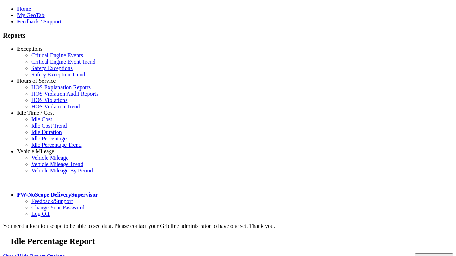 Image resolution: width=456 pixels, height=256 pixels. Describe the element at coordinates (52, 68) in the screenshot. I see `a: Safety Exceptions` at that location.